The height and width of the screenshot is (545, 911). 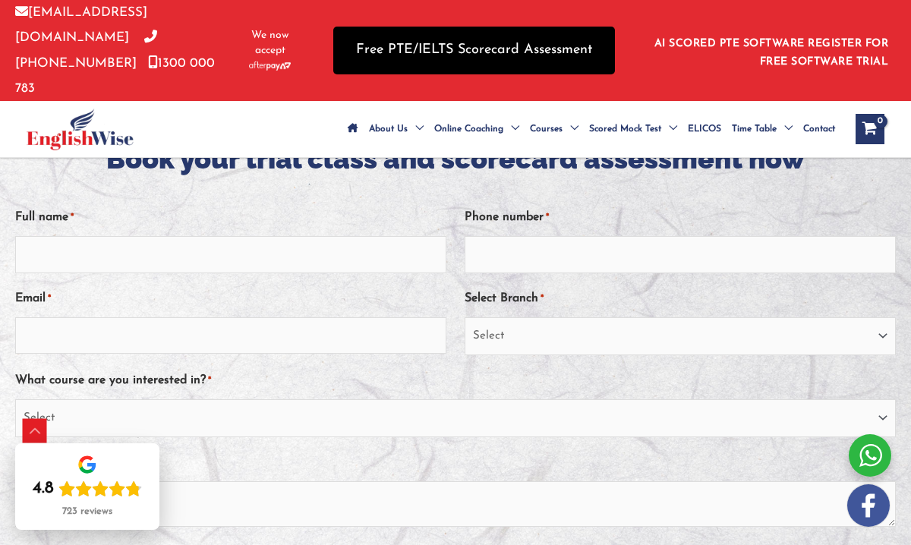 I want to click on img: cropped-ew-logo, so click(x=80, y=129).